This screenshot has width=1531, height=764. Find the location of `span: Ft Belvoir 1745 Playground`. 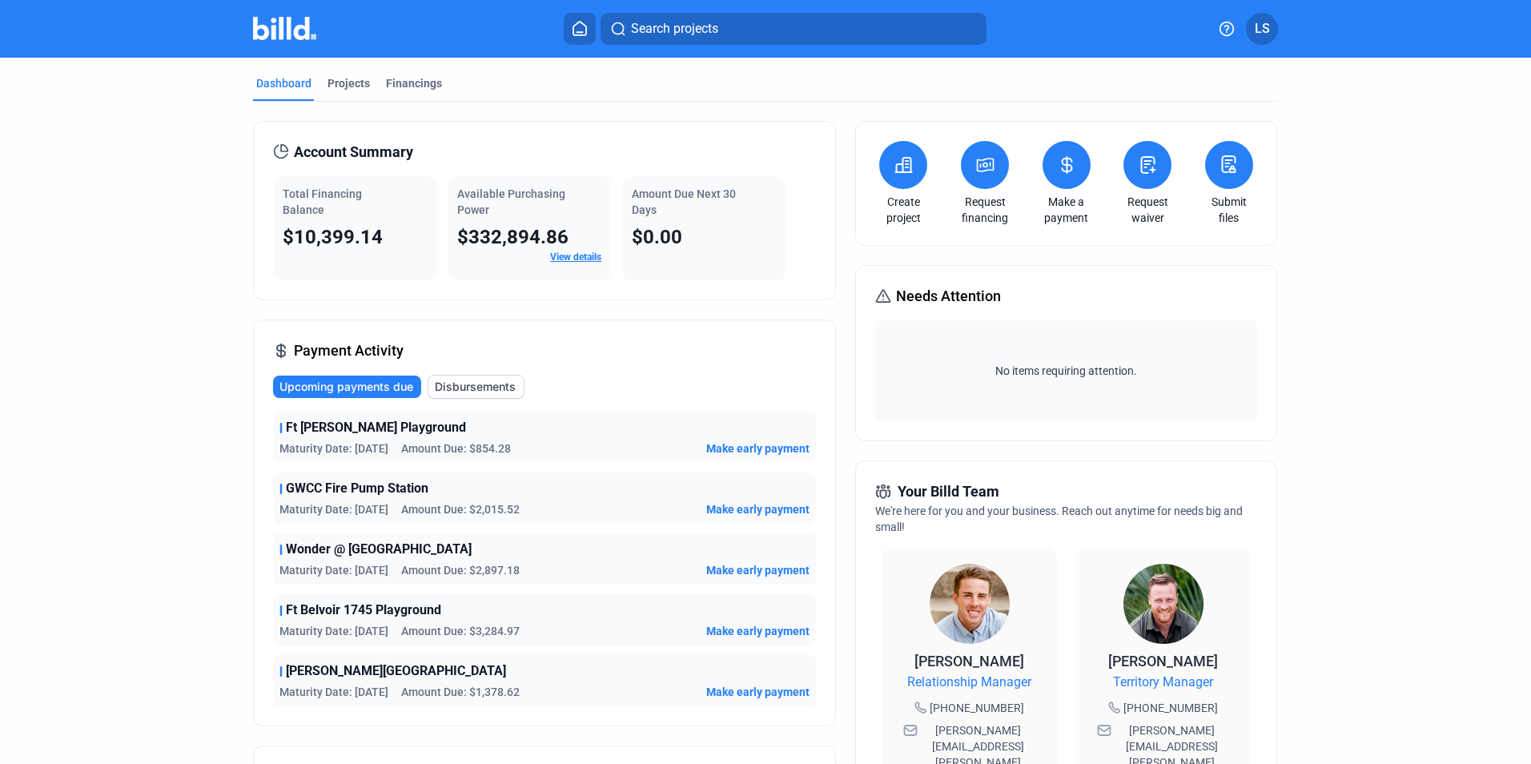

span: Ft Belvoir 1745 Playground is located at coordinates (364, 610).